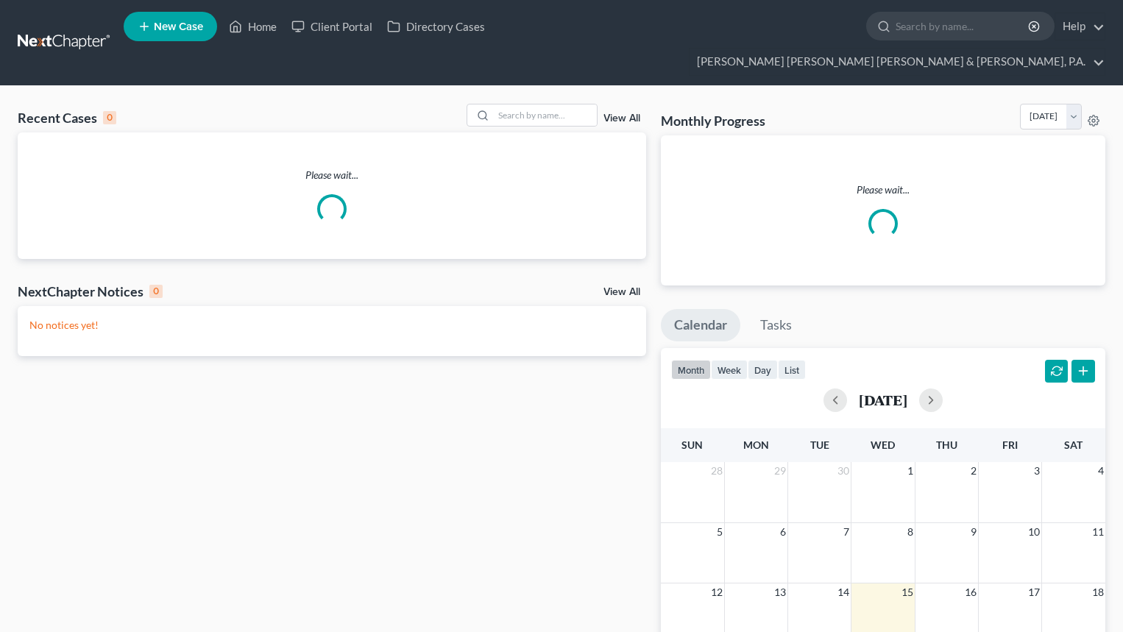  I want to click on button: list, so click(792, 369).